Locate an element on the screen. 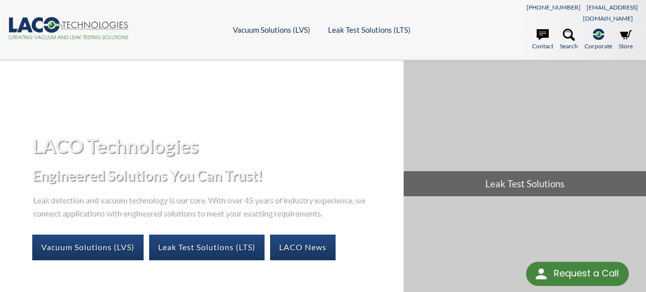 The image size is (646, 292). h2: Engineered Solutions You Can Trust! is located at coordinates (214, 175).